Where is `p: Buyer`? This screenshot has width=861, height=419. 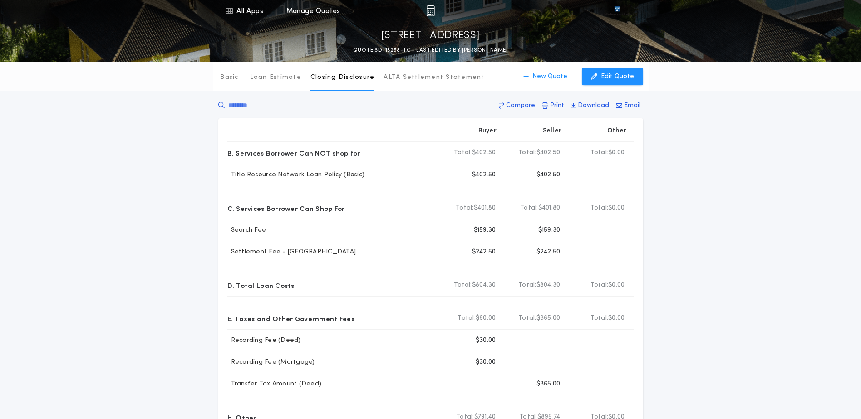 p: Buyer is located at coordinates (488, 131).